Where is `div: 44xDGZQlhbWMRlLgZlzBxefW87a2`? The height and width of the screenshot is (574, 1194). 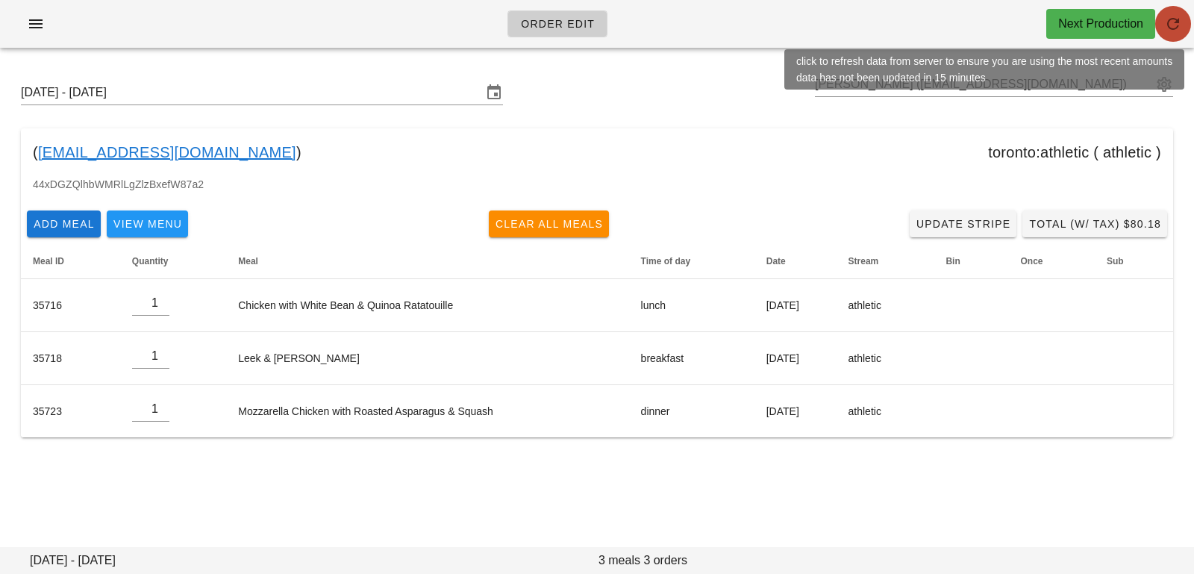 div: 44xDGZQlhbWMRlLgZlzBxefW87a2 is located at coordinates (597, 190).